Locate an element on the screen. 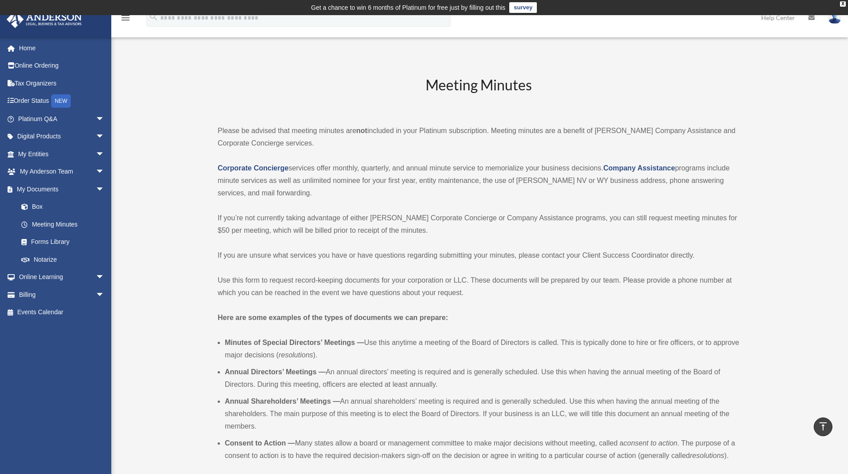 The image size is (848, 474). h2: Meeting Minutes is located at coordinates (478, 93).